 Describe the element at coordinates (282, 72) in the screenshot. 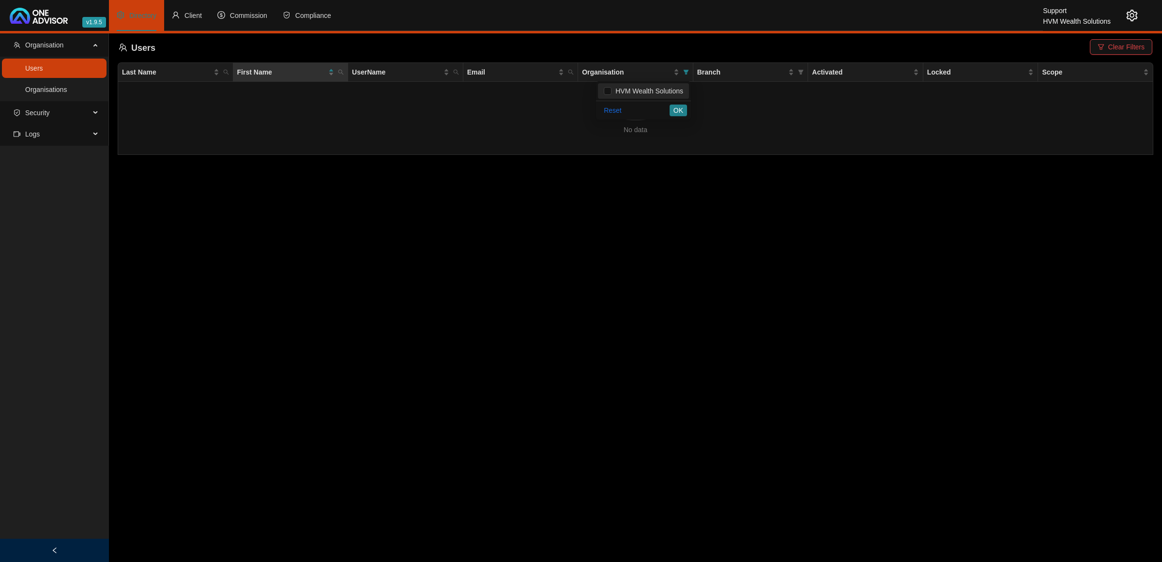

I see `span: First Name` at that location.